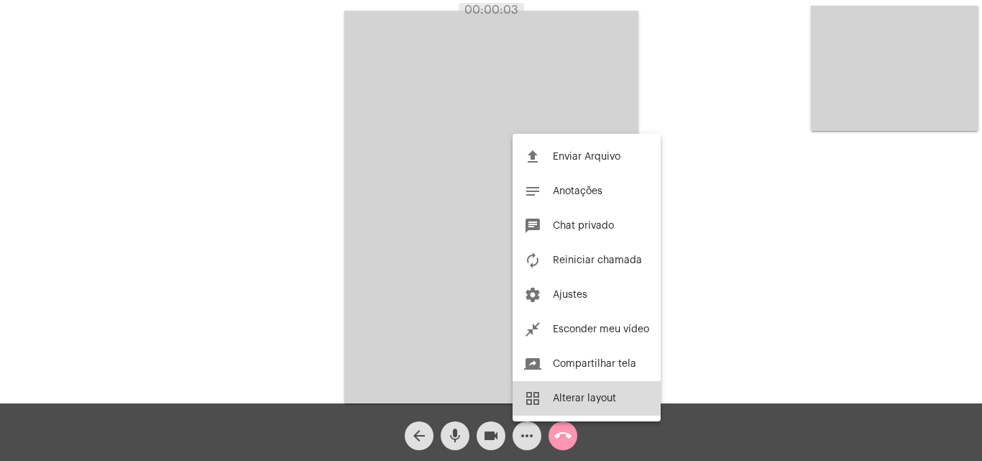  Describe the element at coordinates (583, 226) in the screenshot. I see `span: Chat privado` at that location.